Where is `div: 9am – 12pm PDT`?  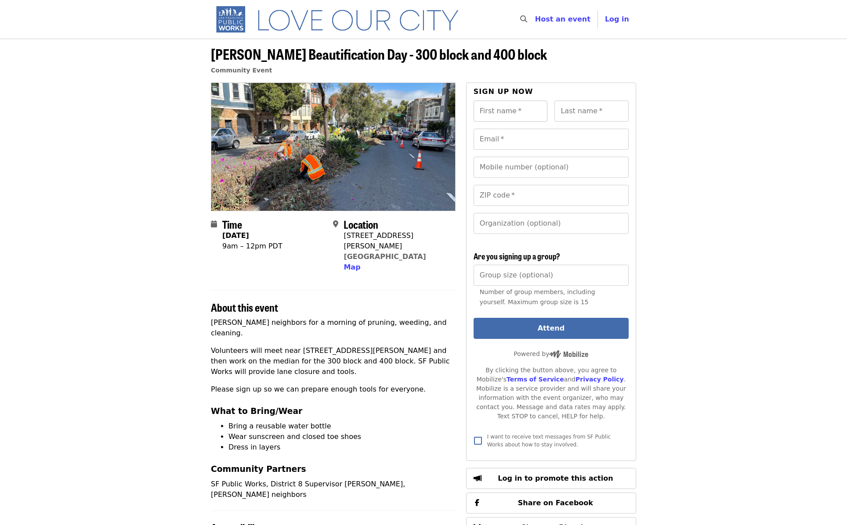
div: 9am – 12pm PDT is located at coordinates (252, 246).